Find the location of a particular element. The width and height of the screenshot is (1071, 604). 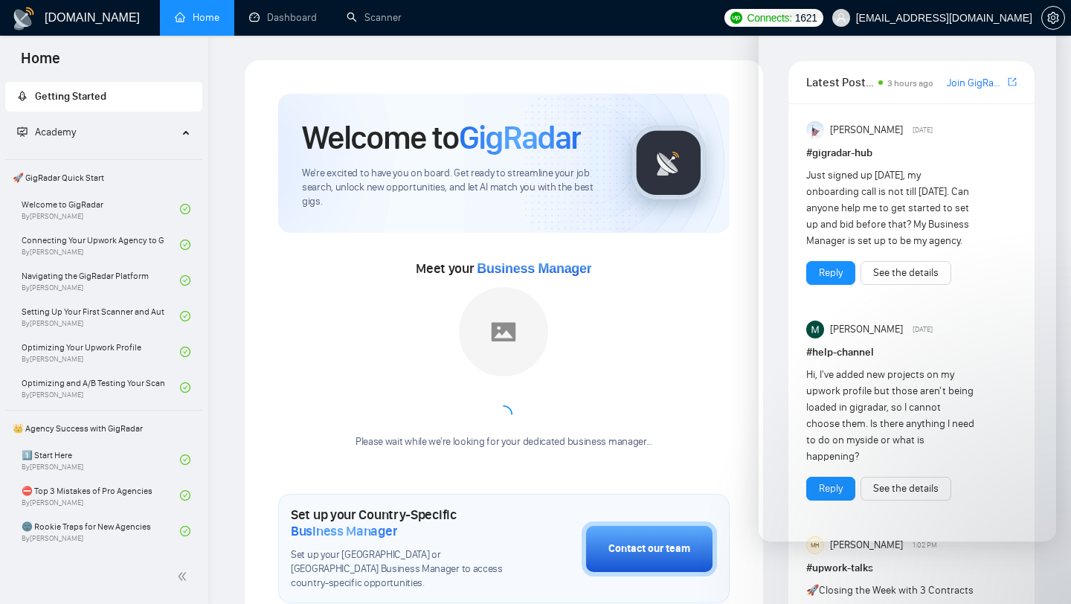

button: setting is located at coordinates (1053, 18).